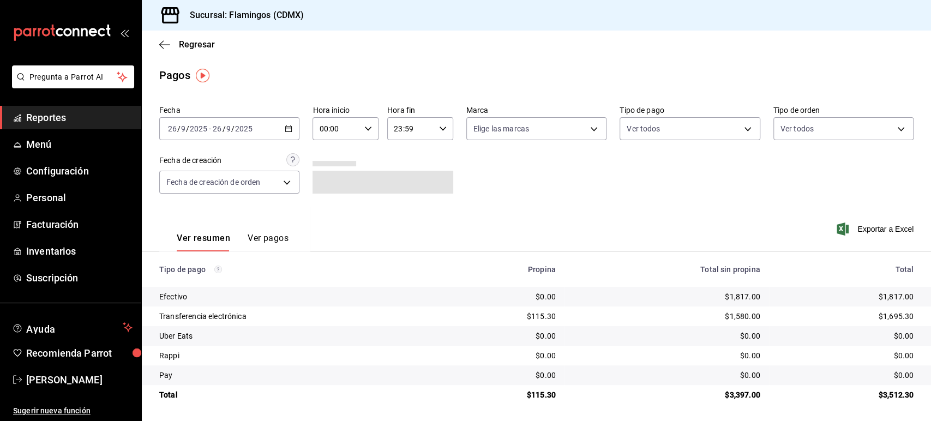 This screenshot has width=931, height=421. I want to click on label: Fecha, so click(229, 110).